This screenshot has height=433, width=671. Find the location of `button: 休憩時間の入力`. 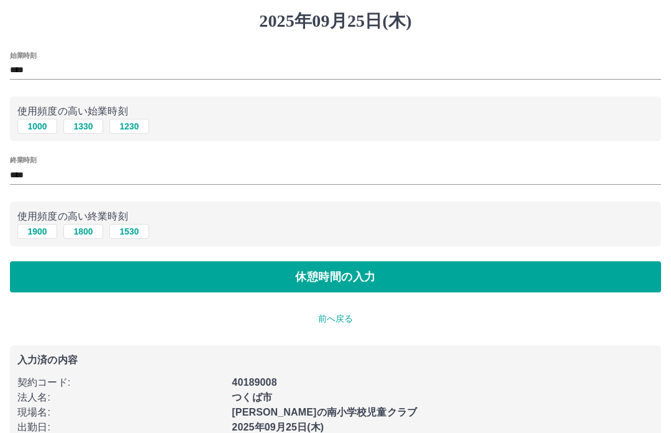

button: 休憩時間の入力 is located at coordinates (336, 277).